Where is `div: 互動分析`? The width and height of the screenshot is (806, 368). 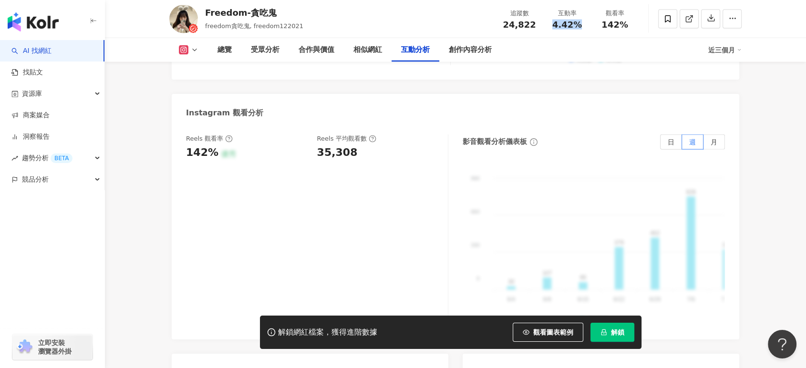 div: 互動分析 is located at coordinates (416, 50).